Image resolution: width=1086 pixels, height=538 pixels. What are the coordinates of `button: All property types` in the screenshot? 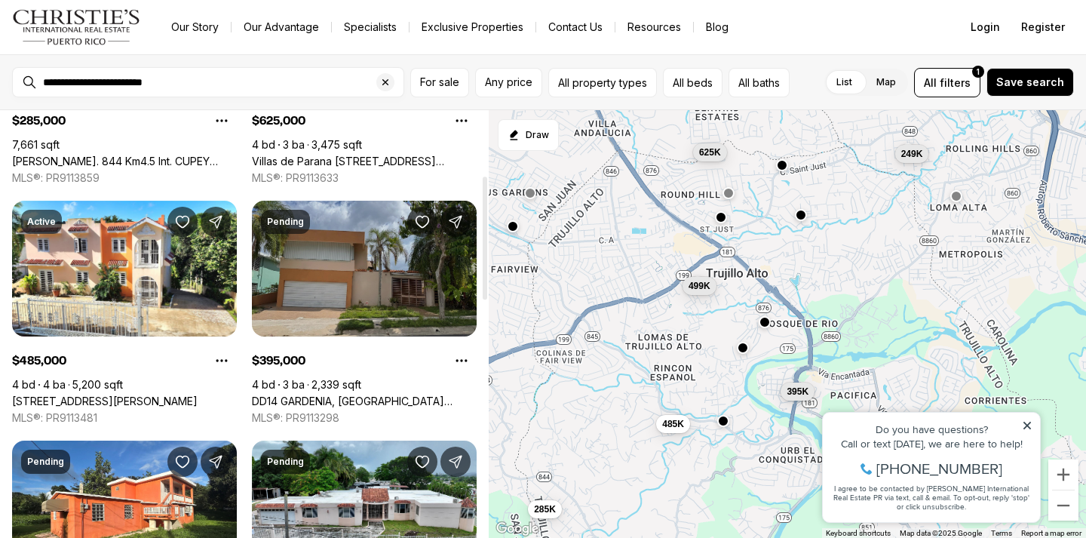 It's located at (603, 82).